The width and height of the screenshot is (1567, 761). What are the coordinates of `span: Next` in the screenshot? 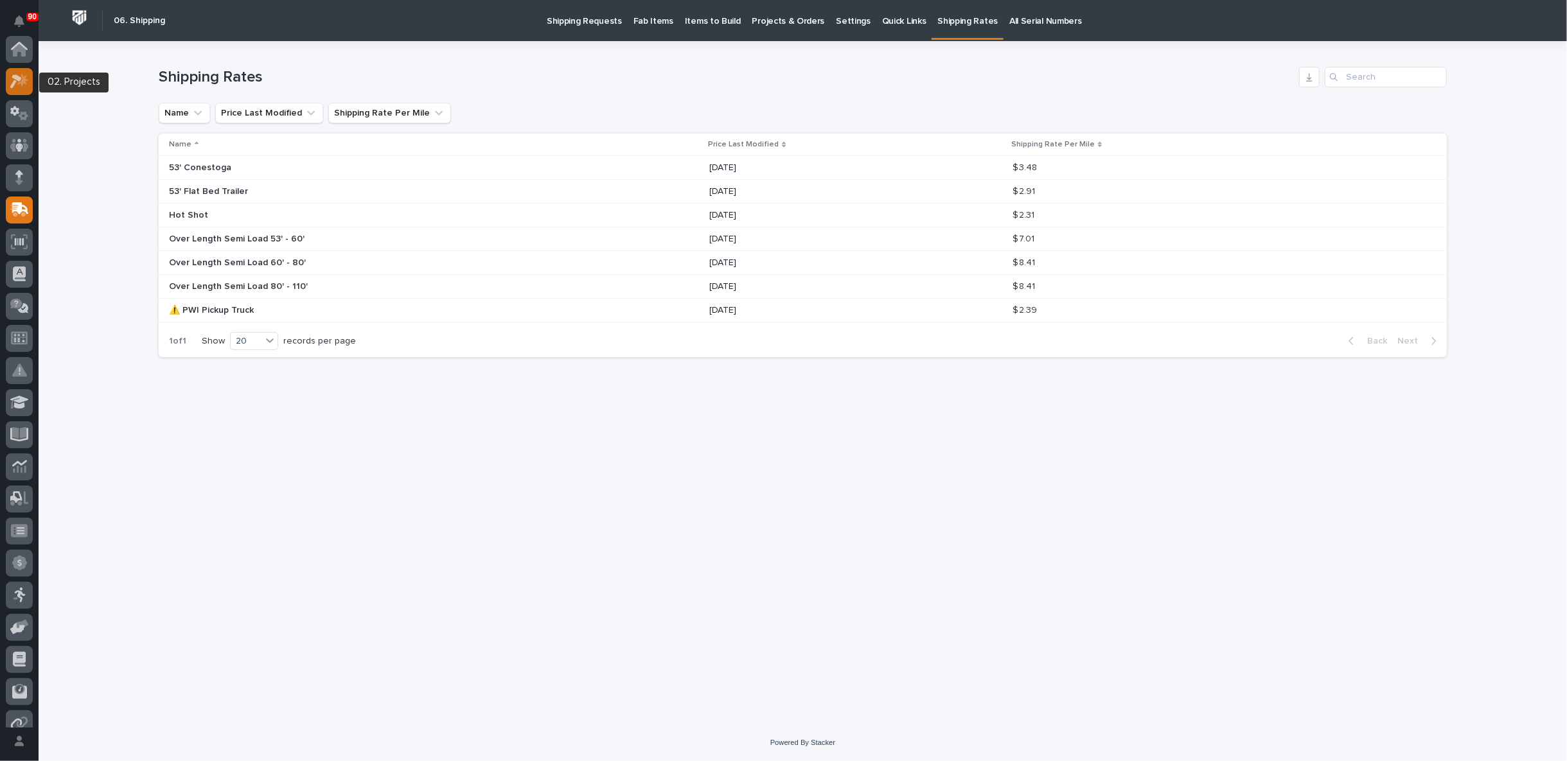 It's located at (1411, 341).